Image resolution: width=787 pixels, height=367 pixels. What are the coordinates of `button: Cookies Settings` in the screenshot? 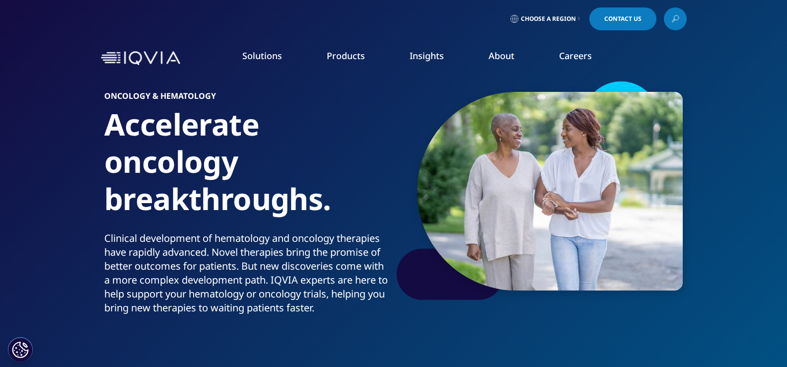 It's located at (20, 350).